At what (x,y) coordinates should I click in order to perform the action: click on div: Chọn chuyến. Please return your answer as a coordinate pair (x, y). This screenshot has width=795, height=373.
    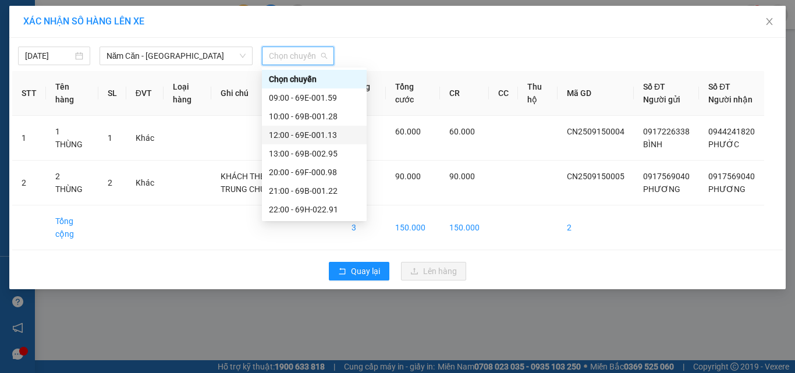
    Looking at the image, I should click on (314, 79).